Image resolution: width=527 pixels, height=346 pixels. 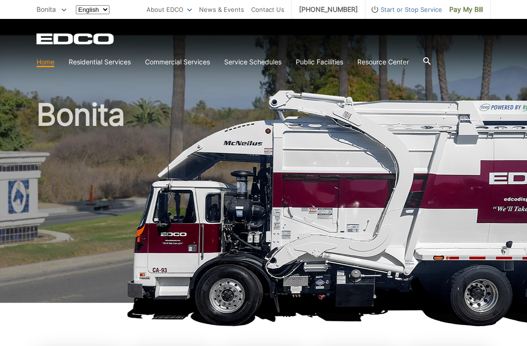 I want to click on span: Pay My Bill, so click(x=466, y=9).